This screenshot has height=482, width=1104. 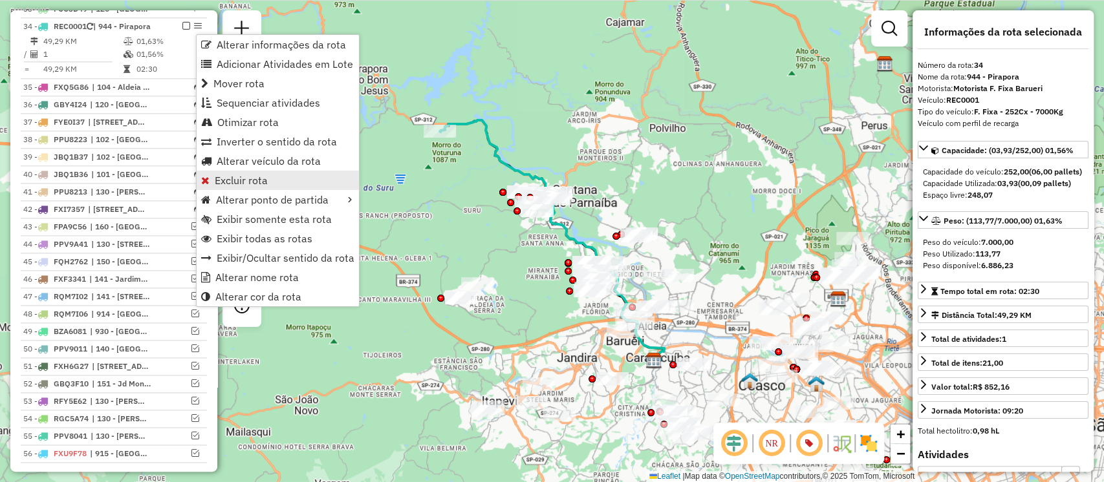 What do you see at coordinates (121, 157) in the screenshot?
I see `span: 102 - Centro de Caracas, 103 - Parque Alexandre` at bounding box center [121, 157].